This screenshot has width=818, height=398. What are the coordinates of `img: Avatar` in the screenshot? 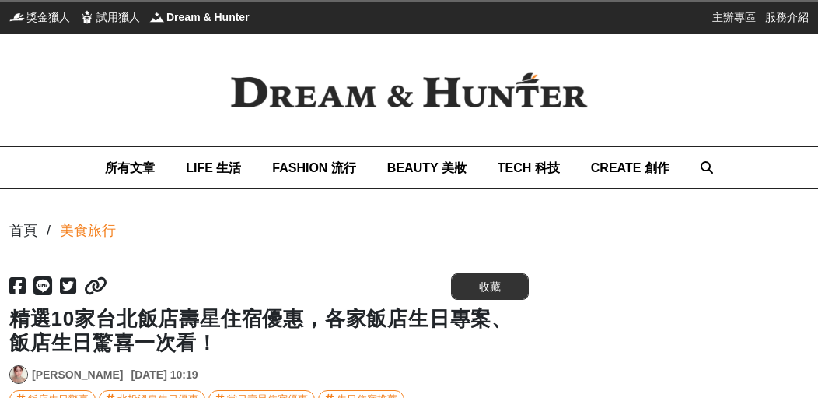 It's located at (19, 374).